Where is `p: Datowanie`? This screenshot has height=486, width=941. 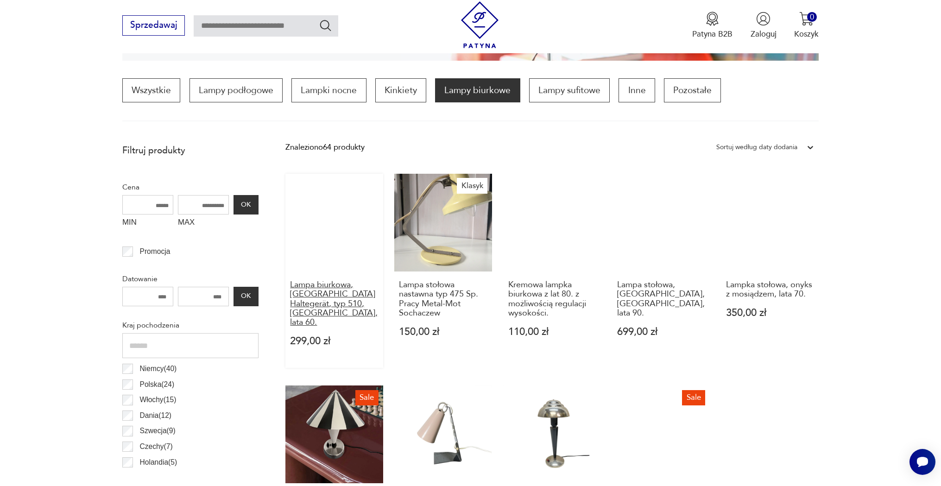 p: Datowanie is located at coordinates (190, 279).